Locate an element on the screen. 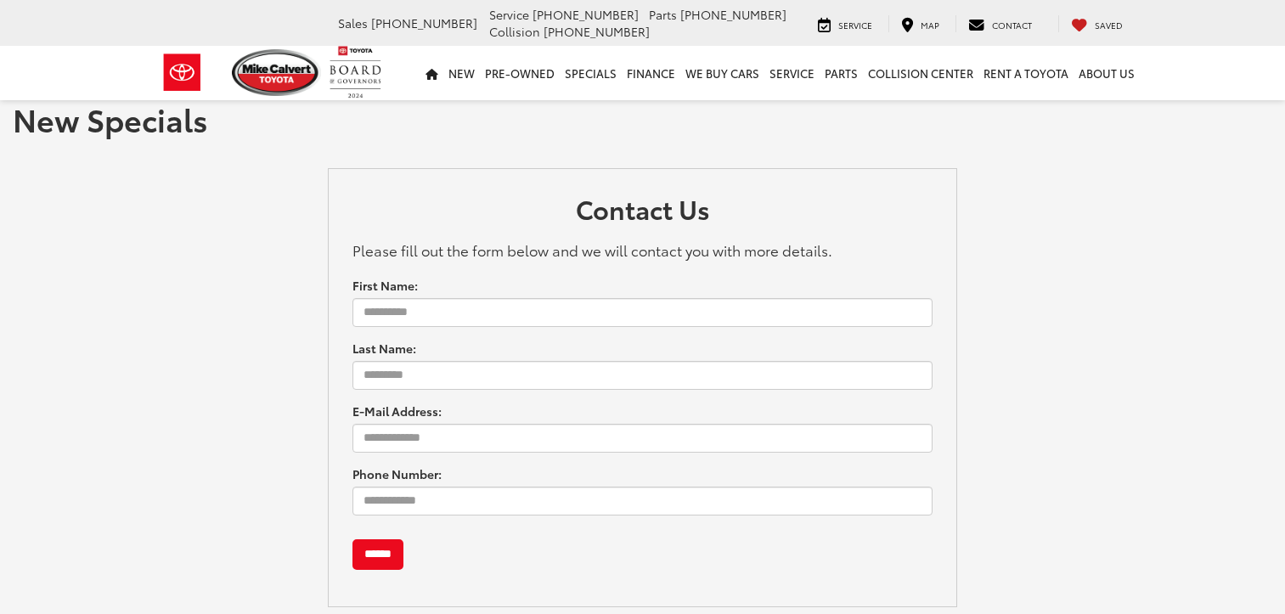 The width and height of the screenshot is (1285, 614). h2: Contact Us is located at coordinates (643, 212).